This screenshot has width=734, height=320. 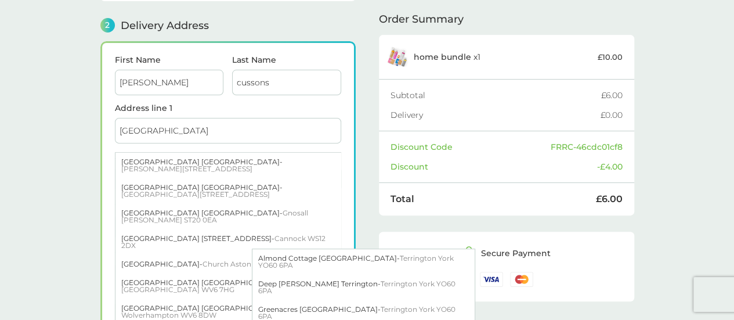 What do you see at coordinates (494, 166) in the screenshot?
I see `div: Discount` at bounding box center [494, 166].